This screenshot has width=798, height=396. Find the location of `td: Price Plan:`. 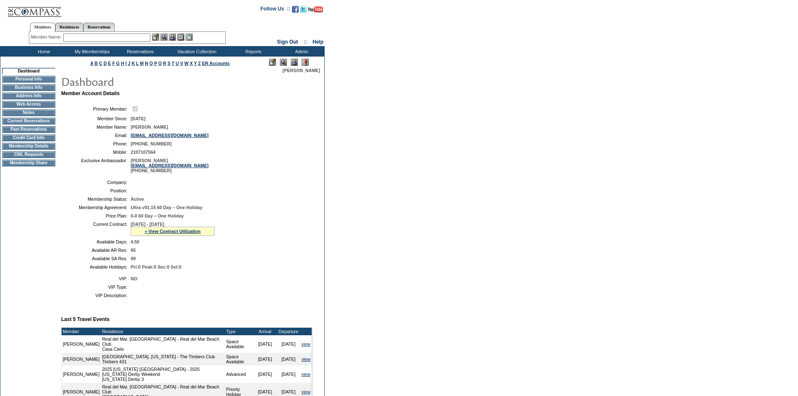

td: Price Plan: is located at coordinates (96, 216).